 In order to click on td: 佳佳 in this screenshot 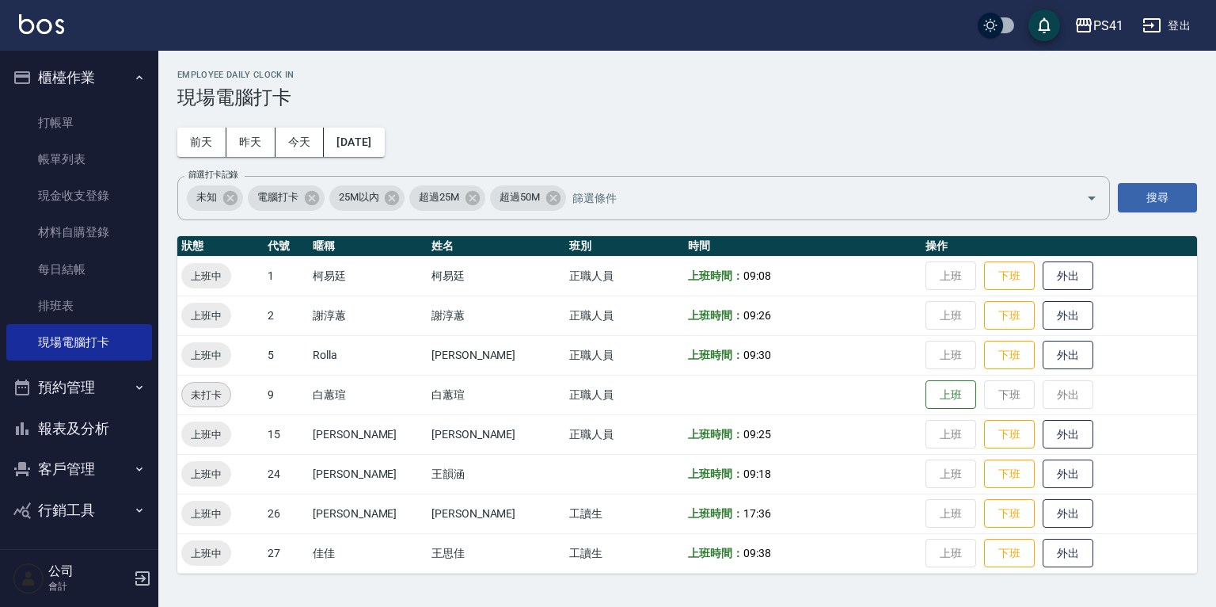, I will do `click(368, 553)`.